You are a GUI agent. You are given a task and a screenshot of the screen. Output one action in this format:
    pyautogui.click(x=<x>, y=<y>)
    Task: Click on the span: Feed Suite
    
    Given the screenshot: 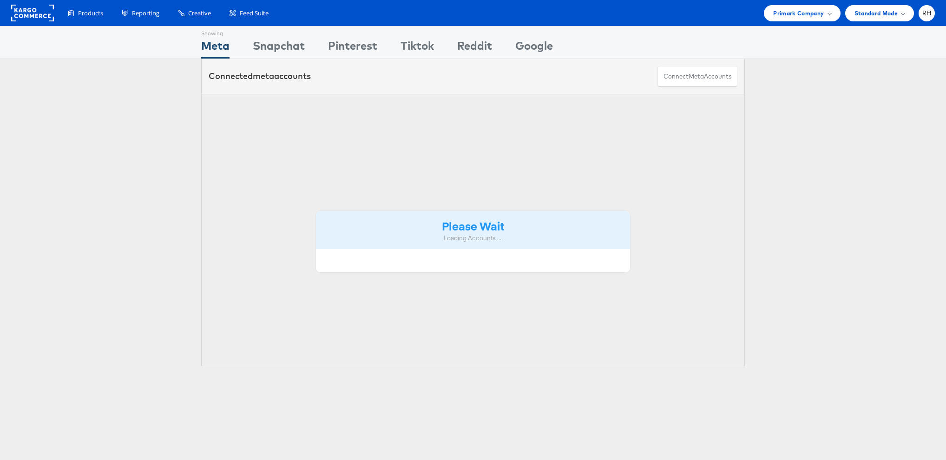 What is the action you would take?
    pyautogui.click(x=254, y=13)
    